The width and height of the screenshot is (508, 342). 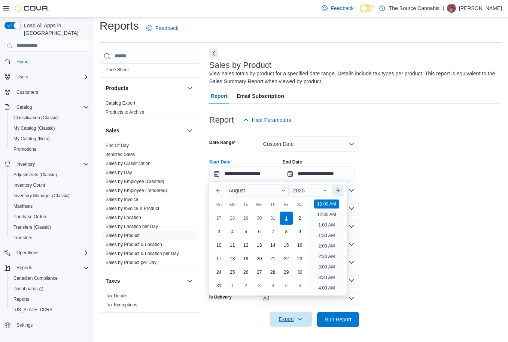 I want to click on a: Customers, so click(x=27, y=92).